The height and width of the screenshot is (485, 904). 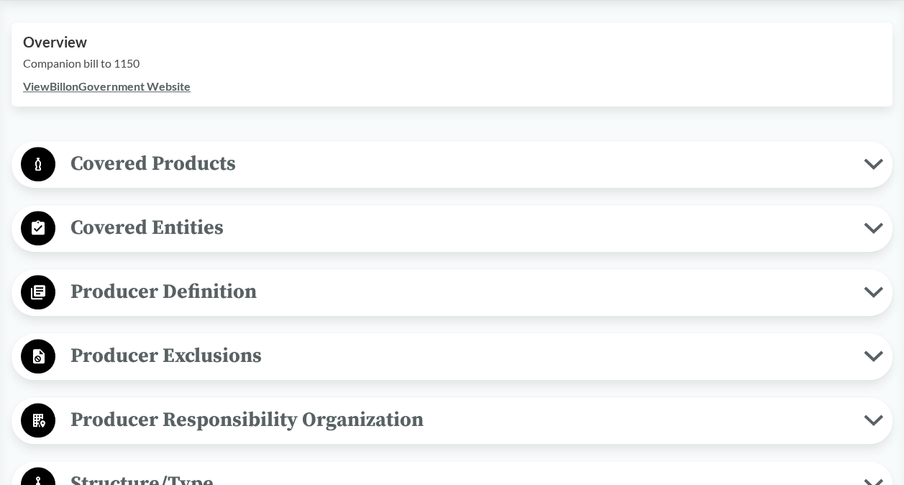 I want to click on button: Producer Responsibility Organization, so click(x=452, y=420).